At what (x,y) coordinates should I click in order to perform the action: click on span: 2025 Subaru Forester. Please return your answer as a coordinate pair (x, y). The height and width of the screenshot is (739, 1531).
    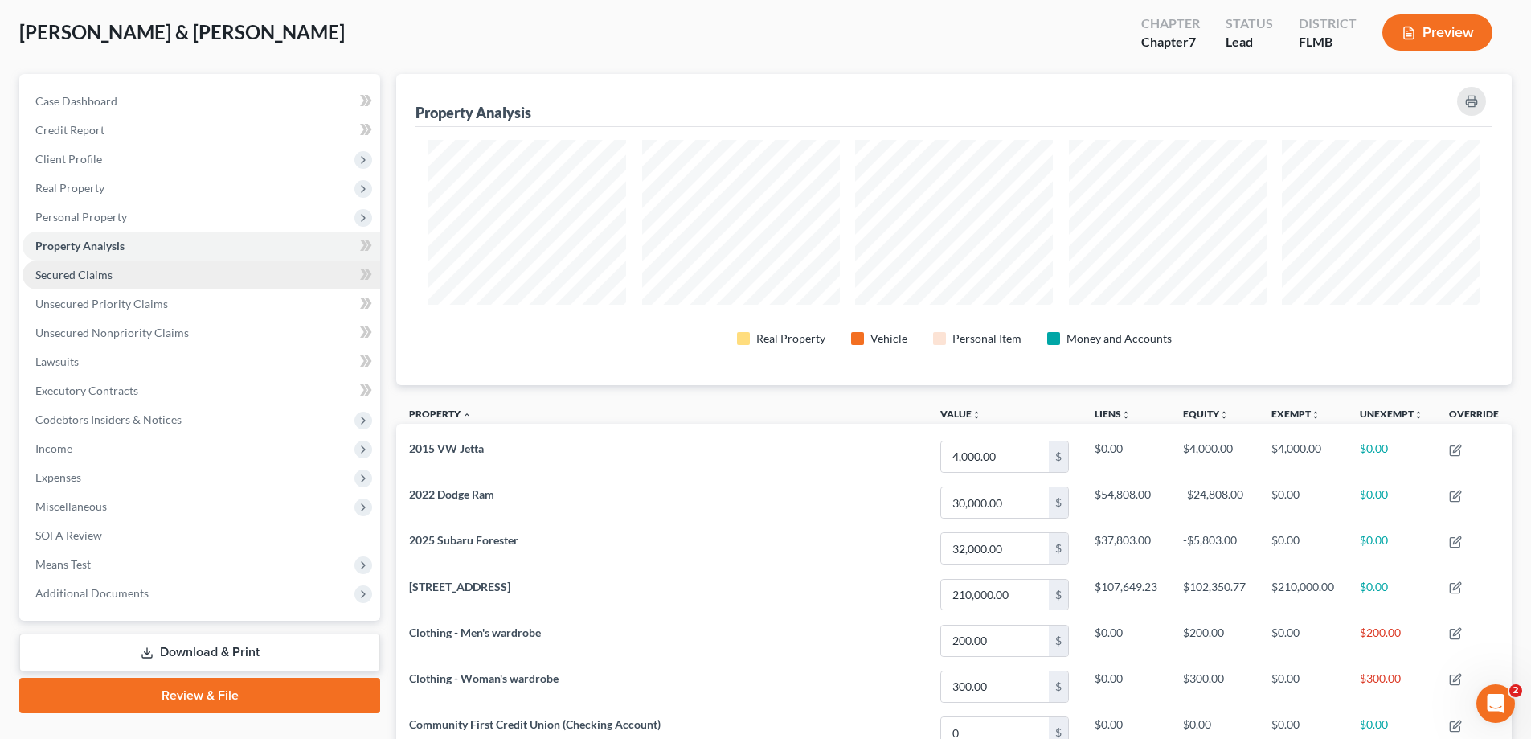
    Looking at the image, I should click on (464, 539).